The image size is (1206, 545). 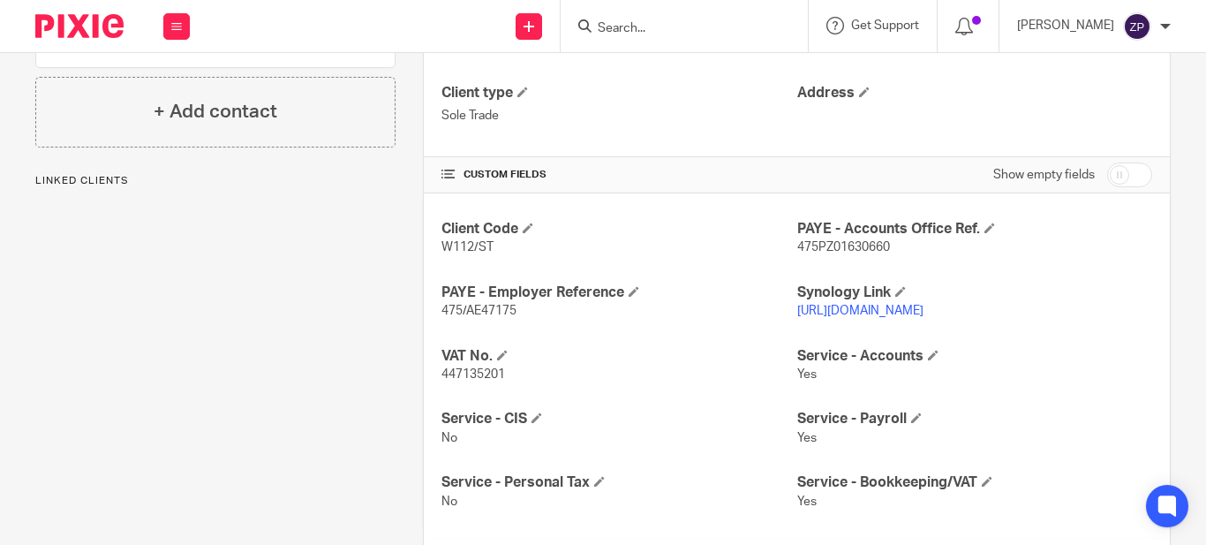 What do you see at coordinates (467, 247) in the screenshot?
I see `span: W112/ST` at bounding box center [467, 247].